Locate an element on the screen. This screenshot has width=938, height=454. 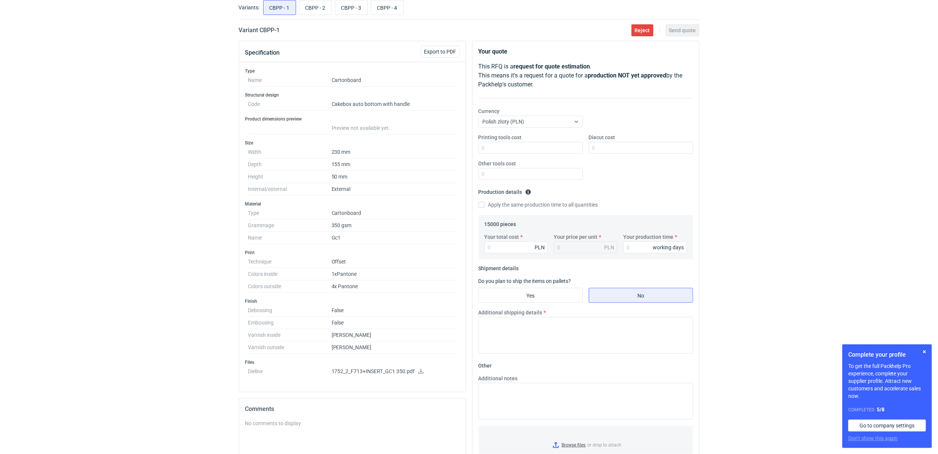
span: Reject is located at coordinates (643, 30).